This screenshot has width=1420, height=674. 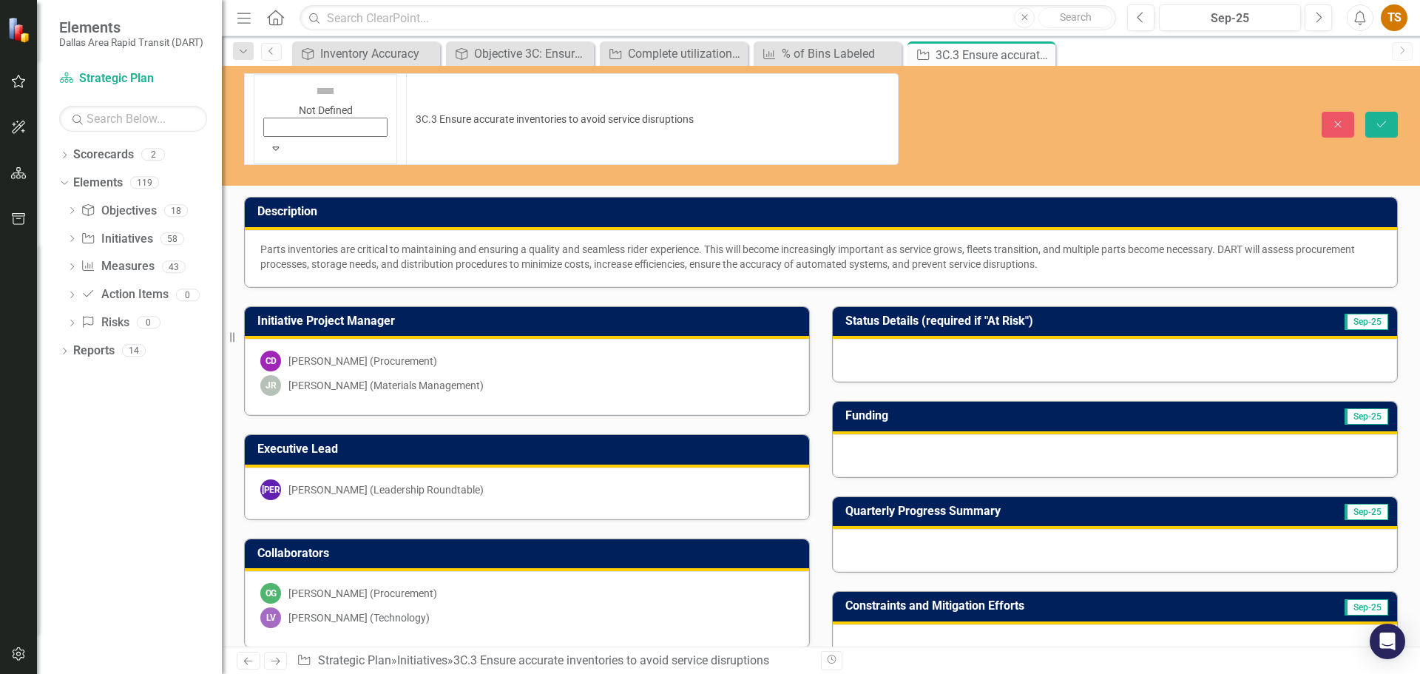 I want to click on div: 43, so click(x=174, y=266).